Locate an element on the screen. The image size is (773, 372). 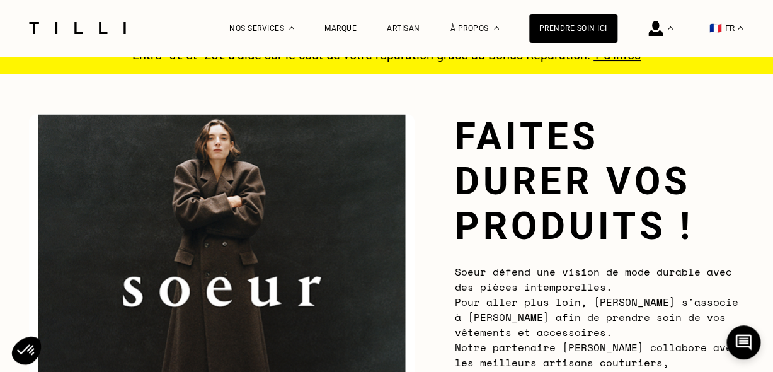
img: Logo du service de couturière Tilli is located at coordinates (78, 28).